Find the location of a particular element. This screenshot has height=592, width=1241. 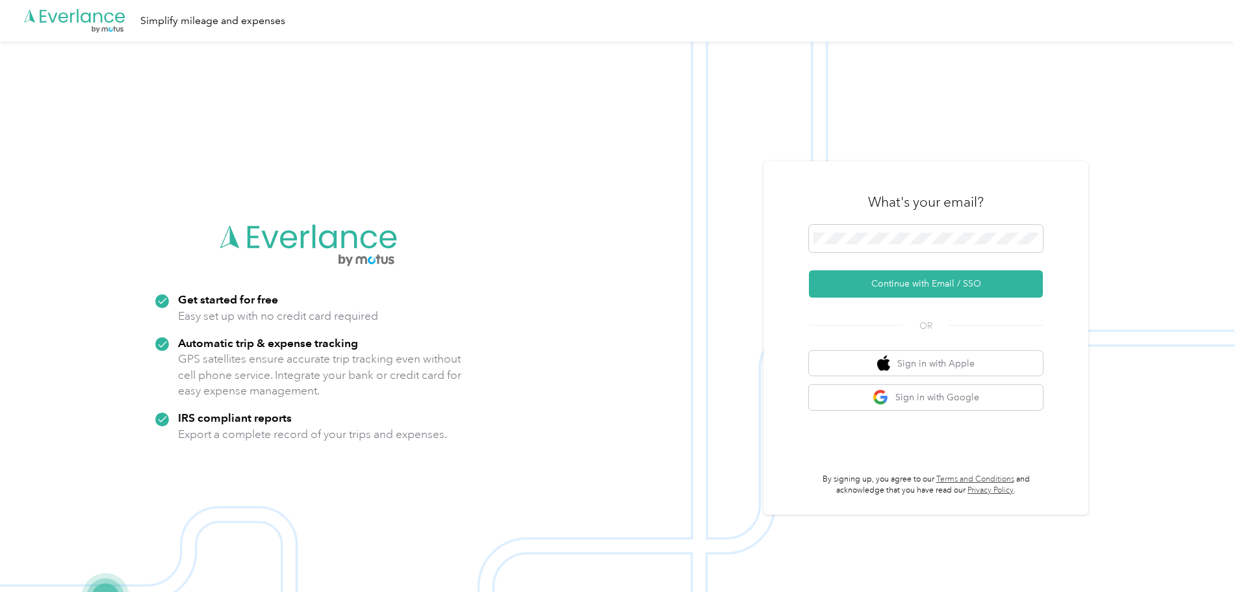

img: google logo is located at coordinates (880, 397).